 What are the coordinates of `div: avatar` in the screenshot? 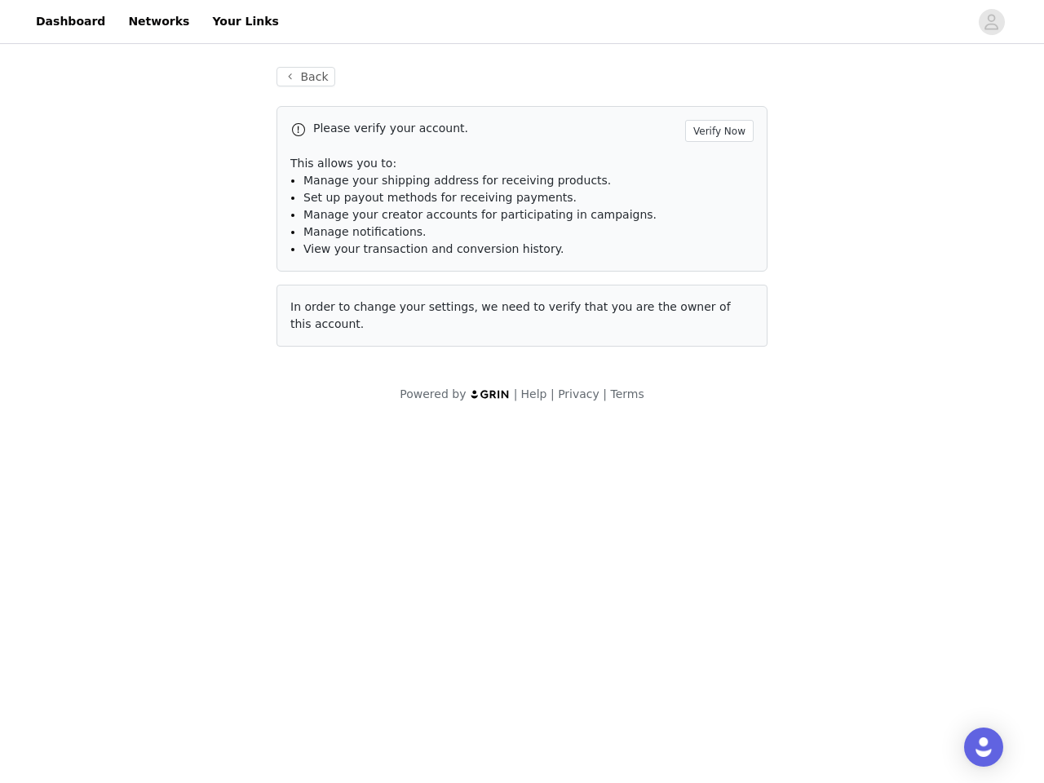 It's located at (991, 22).